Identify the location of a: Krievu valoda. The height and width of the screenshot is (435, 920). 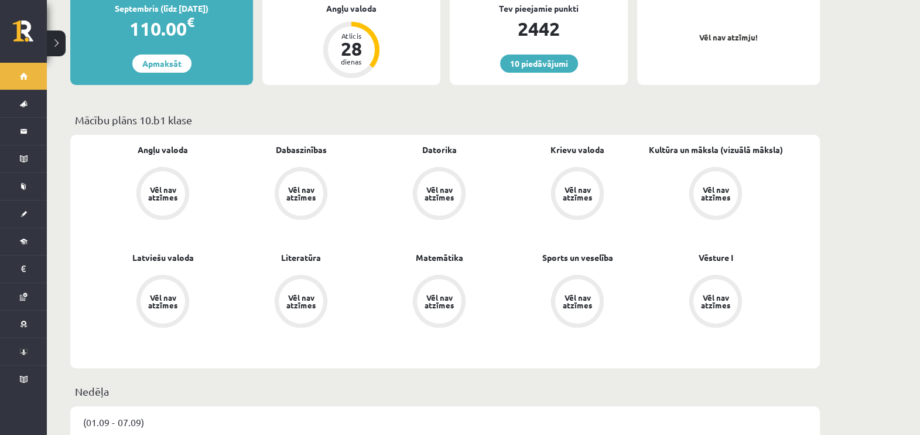
(577, 149).